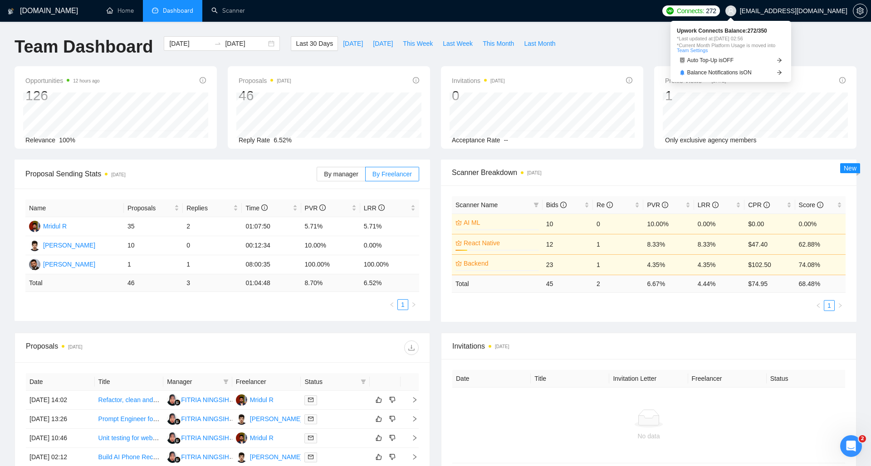  Describe the element at coordinates (15, 12) in the screenshot. I see `button: go back` at that location.